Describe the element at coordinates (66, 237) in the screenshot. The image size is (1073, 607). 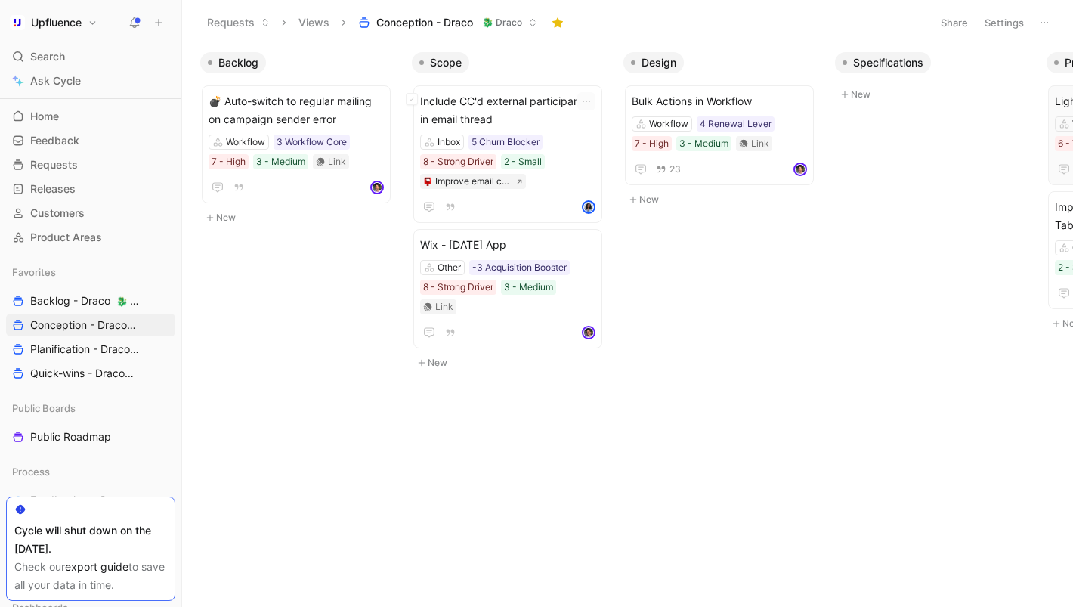
I see `span: Product Areas` at that location.